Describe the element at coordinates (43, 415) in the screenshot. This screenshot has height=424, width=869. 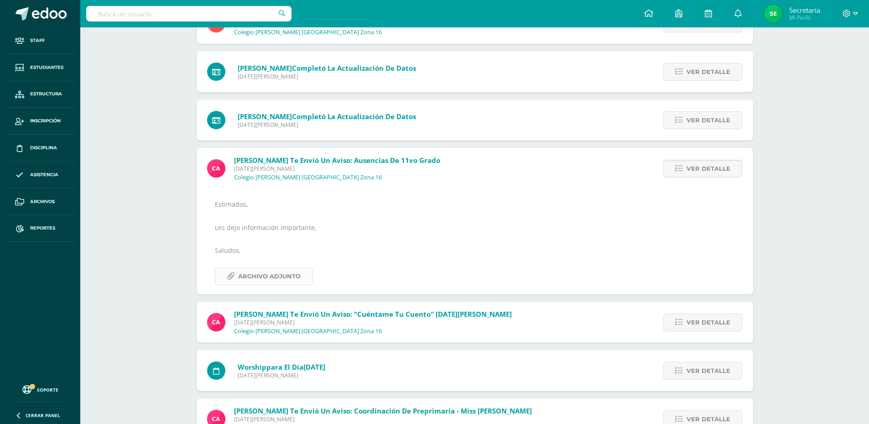
I see `span: Cerrar panel` at that location.